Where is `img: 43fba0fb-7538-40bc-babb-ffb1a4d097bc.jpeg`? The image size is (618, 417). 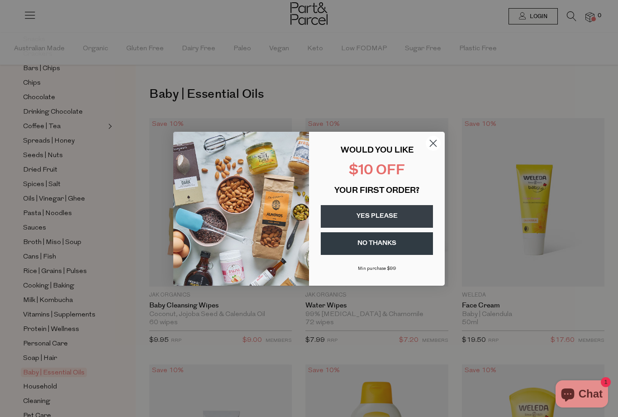
img: 43fba0fb-7538-40bc-babb-ffb1a4d097bc.jpeg is located at coordinates (241, 209).